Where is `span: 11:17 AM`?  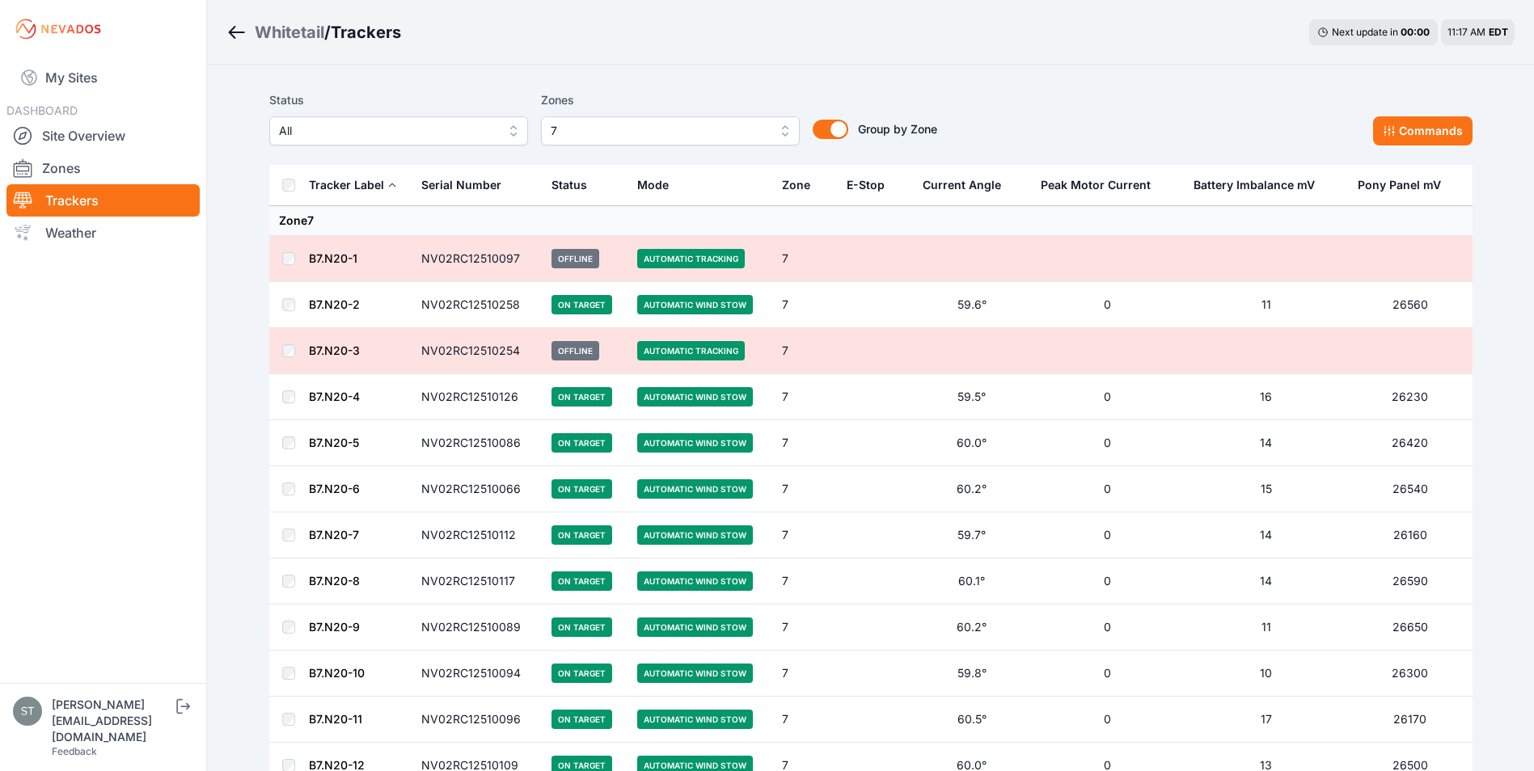 span: 11:17 AM is located at coordinates (1466, 32).